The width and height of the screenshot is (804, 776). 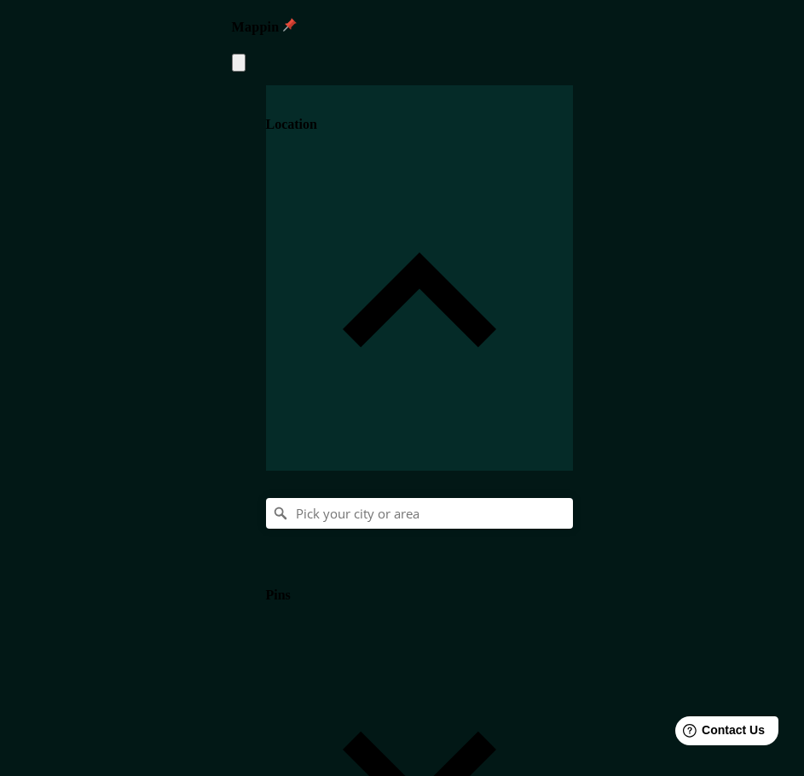 I want to click on img: pin-icon.png, so click(x=290, y=25).